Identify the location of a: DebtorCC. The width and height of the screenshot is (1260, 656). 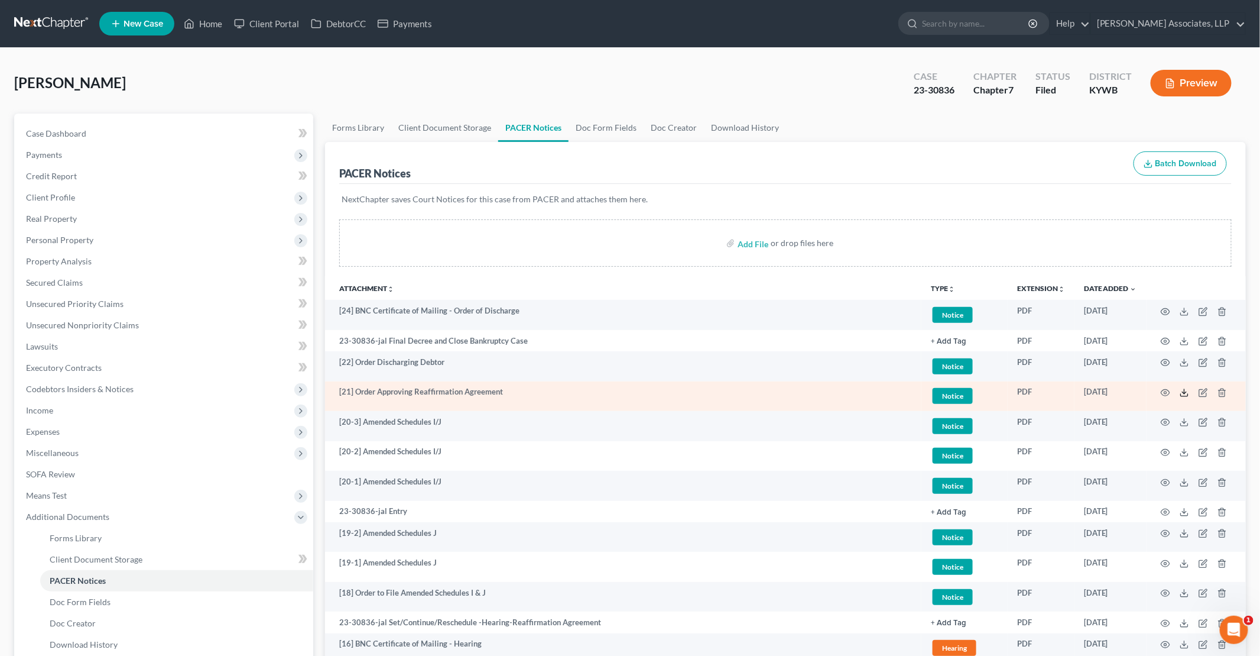
(338, 24).